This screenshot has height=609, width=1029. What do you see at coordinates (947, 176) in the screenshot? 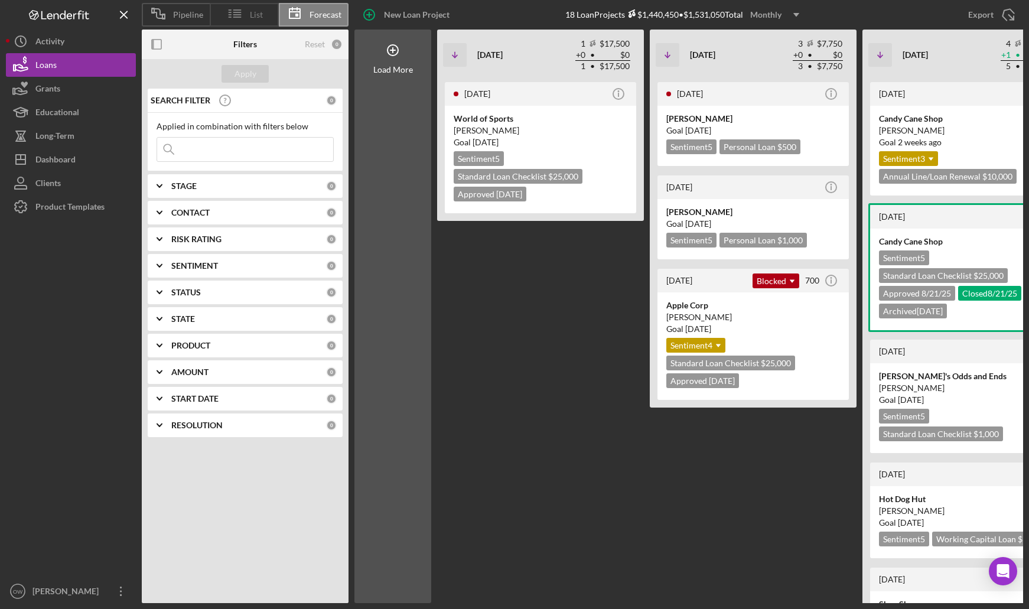
I see `div: Annual Line/Loan Renewal` at bounding box center [947, 176].